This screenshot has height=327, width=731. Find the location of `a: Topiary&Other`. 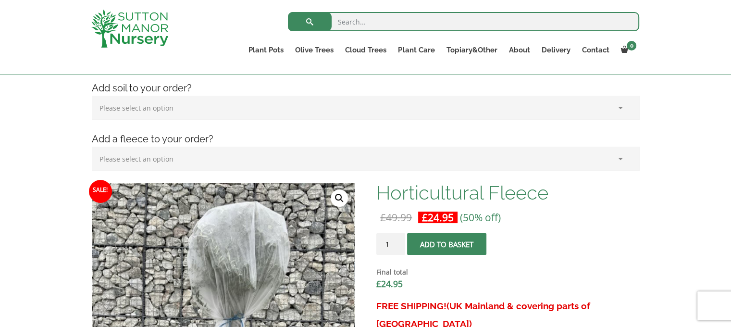

a: Topiary&Other is located at coordinates (471, 50).